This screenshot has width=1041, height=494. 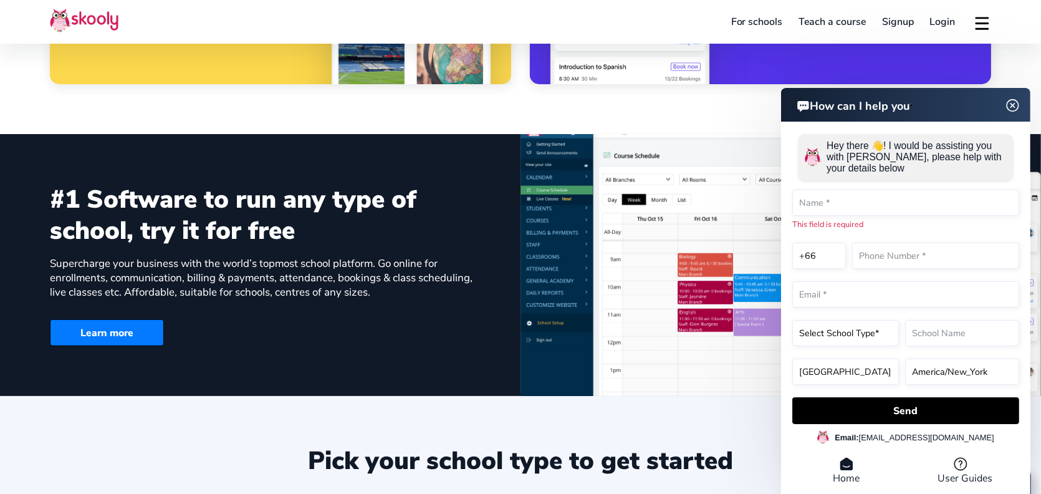 I want to click on div: Supercharge your business with the world’s topmost school platform. Go online for enrollments, co..., so click(x=270, y=278).